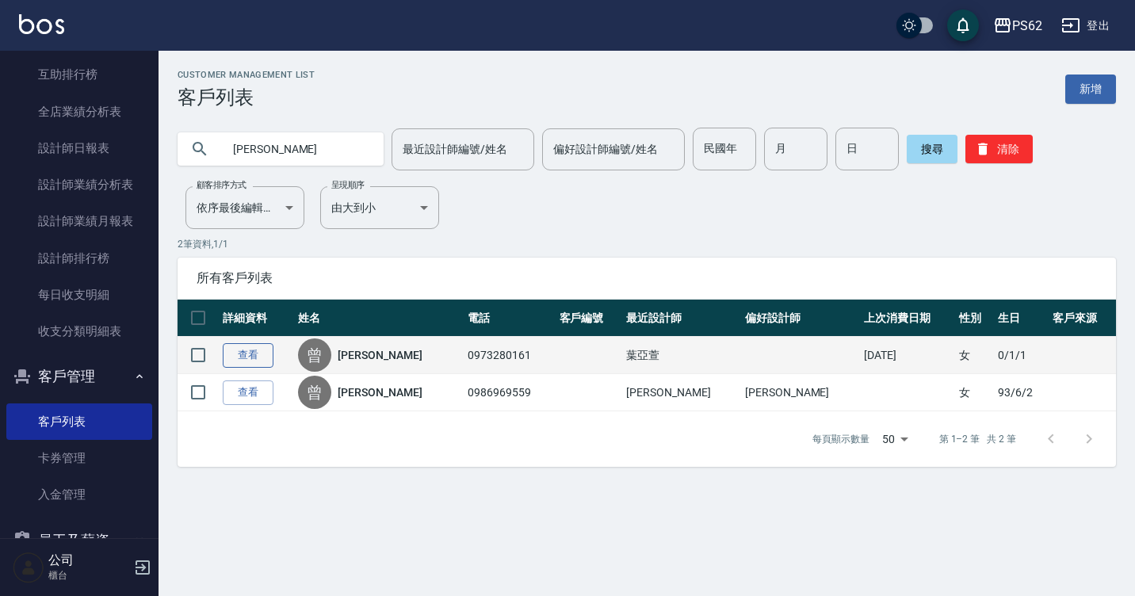 The width and height of the screenshot is (1135, 596). I want to click on label: 呈現順序, so click(348, 185).